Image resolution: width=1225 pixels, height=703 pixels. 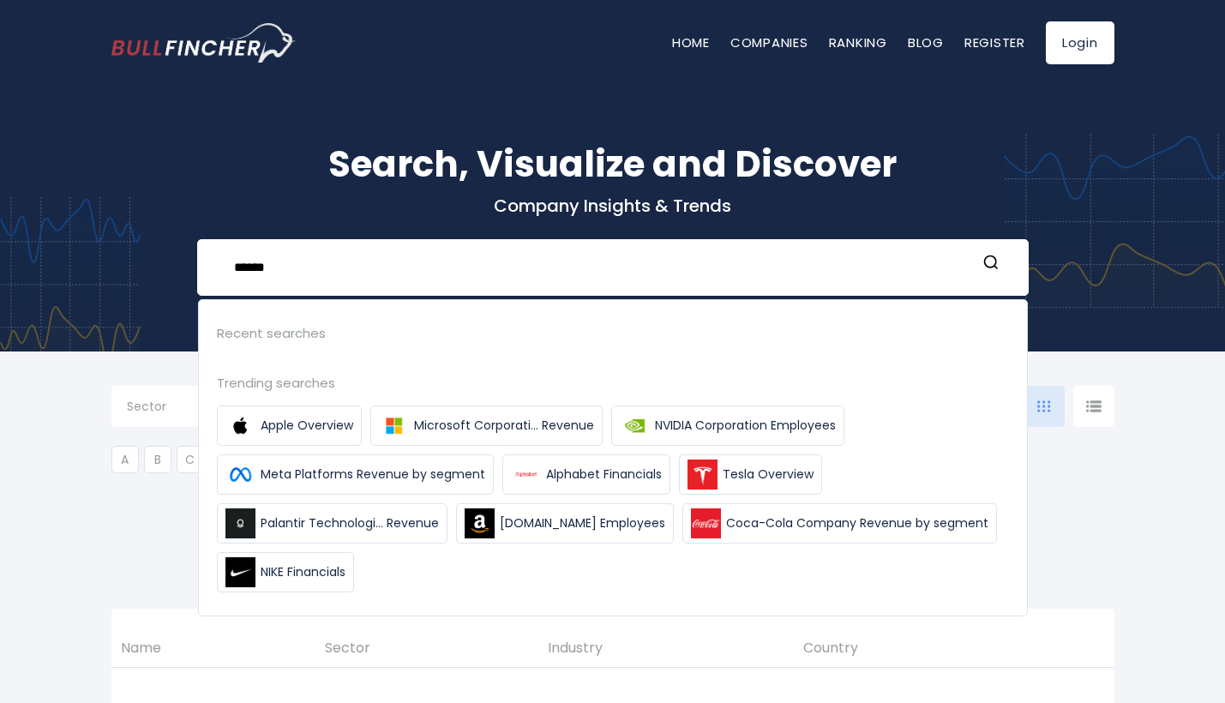 I want to click on span: Coca-Cola Company Revenue by segment, so click(x=857, y=523).